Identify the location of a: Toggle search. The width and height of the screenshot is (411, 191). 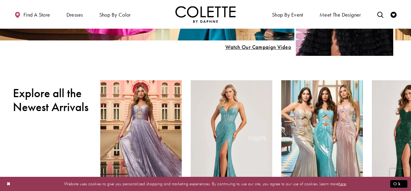
(380, 14).